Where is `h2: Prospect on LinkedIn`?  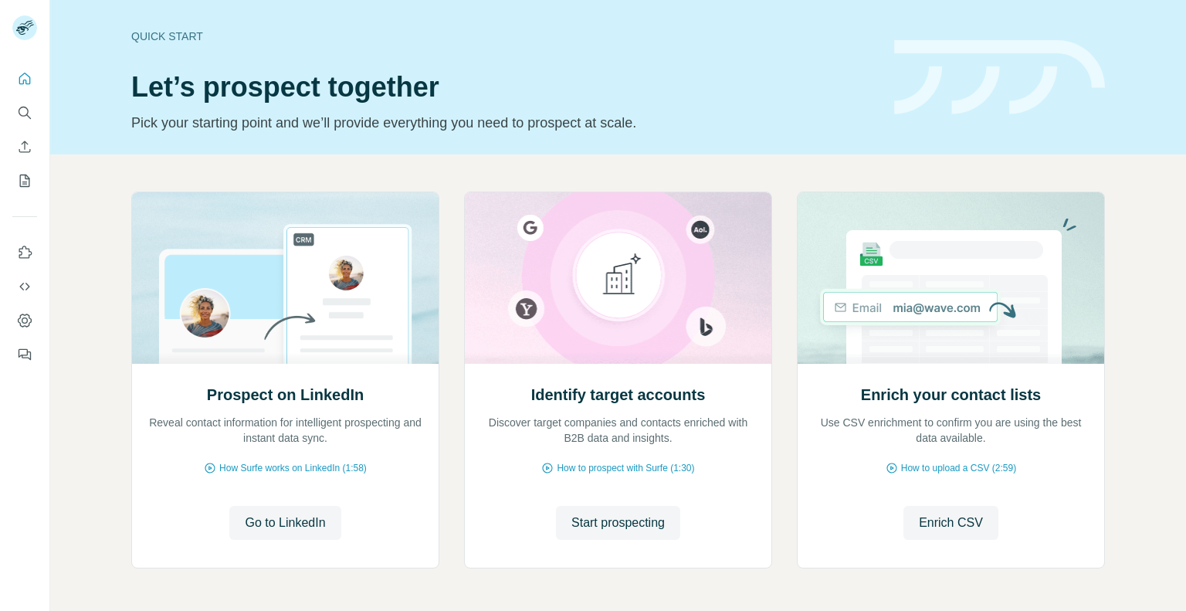
h2: Prospect on LinkedIn is located at coordinates (285, 395).